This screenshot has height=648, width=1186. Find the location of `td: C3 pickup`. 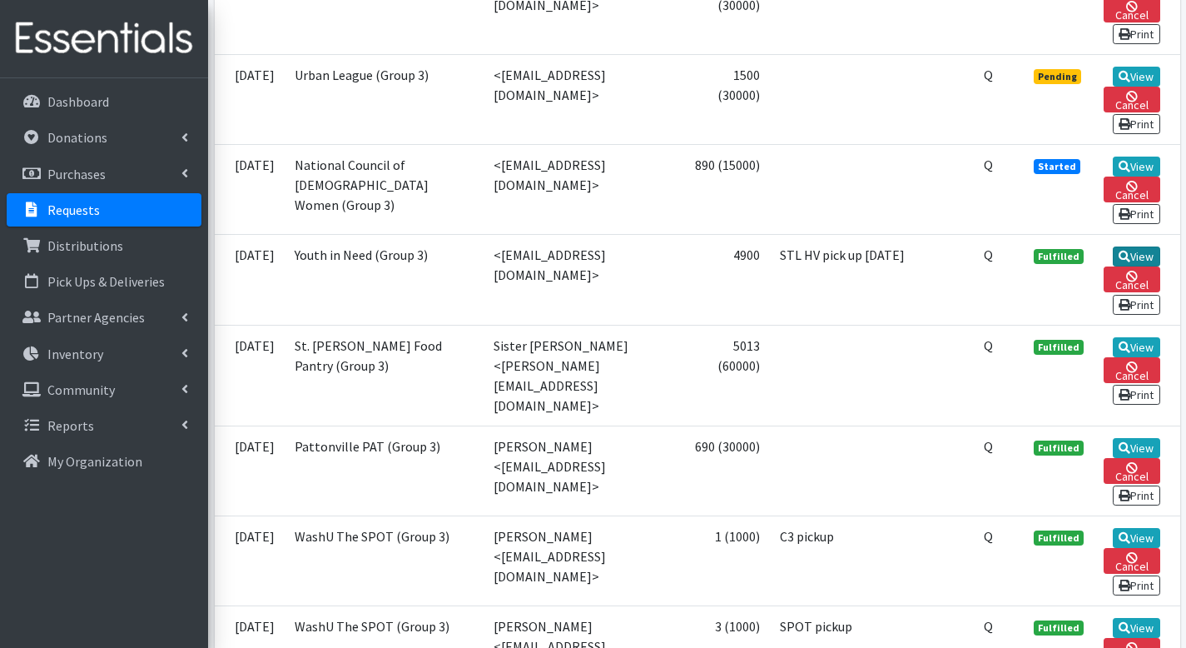

td: C3 pickup is located at coordinates (872, 560).